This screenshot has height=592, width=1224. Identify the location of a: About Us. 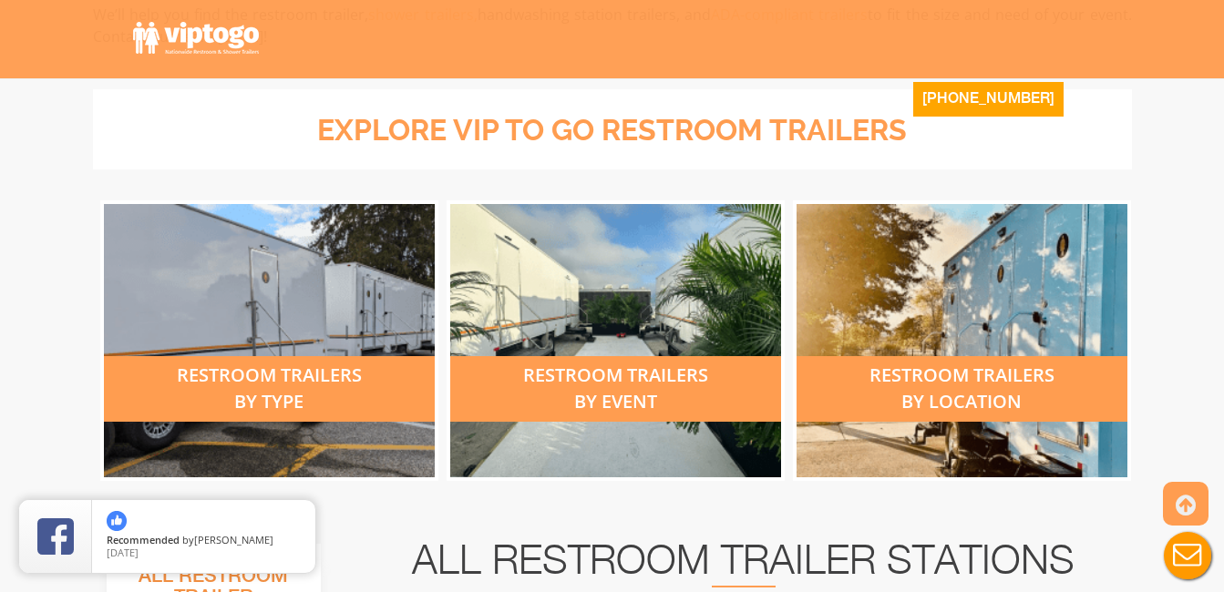
(522, 110).